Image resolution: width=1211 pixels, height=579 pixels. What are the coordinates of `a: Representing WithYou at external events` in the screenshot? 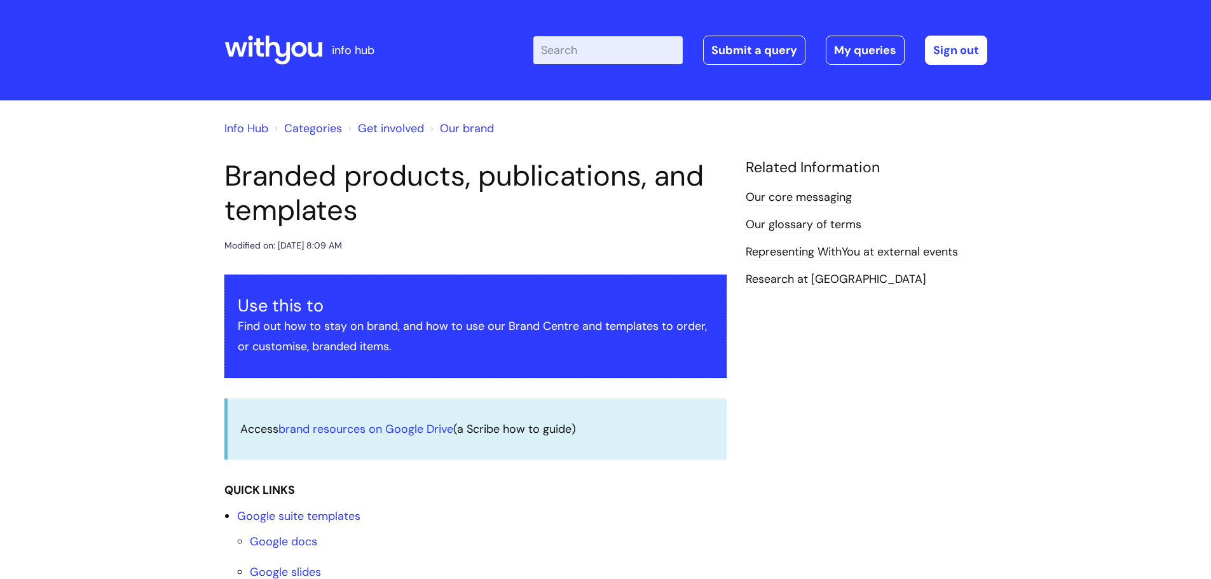 It's located at (852, 252).